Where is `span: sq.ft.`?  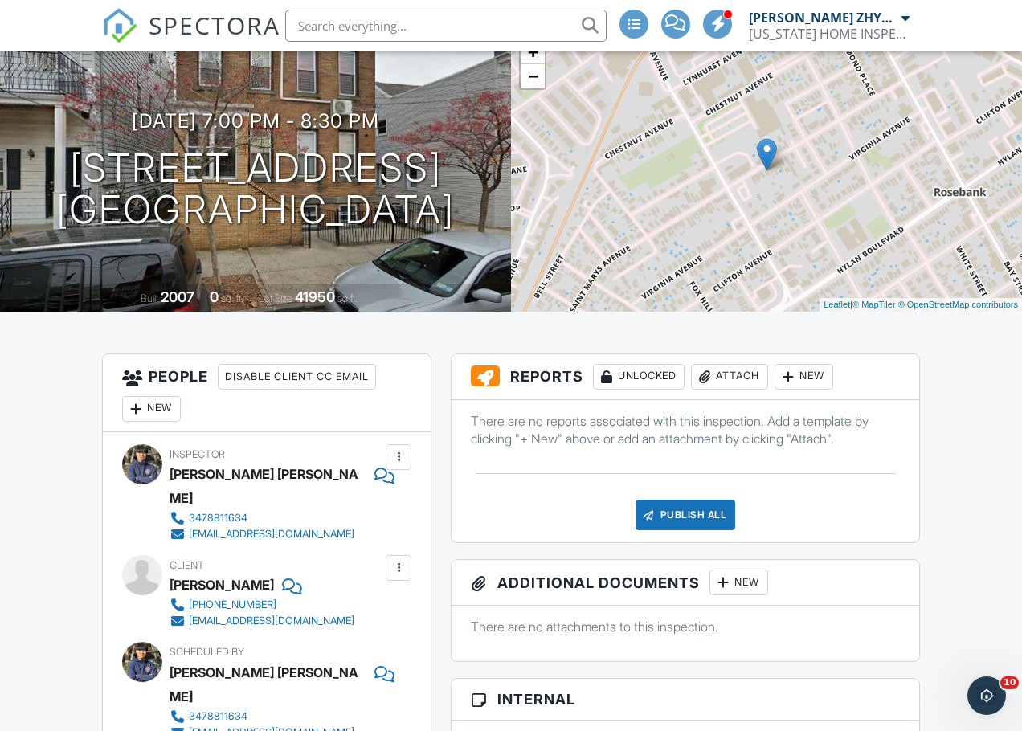 span: sq.ft. is located at coordinates (347, 298).